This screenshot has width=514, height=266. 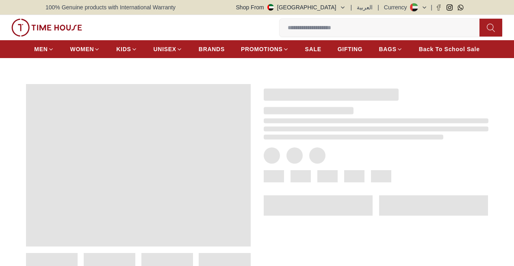 I want to click on img: United Arab Emirates, so click(x=271, y=7).